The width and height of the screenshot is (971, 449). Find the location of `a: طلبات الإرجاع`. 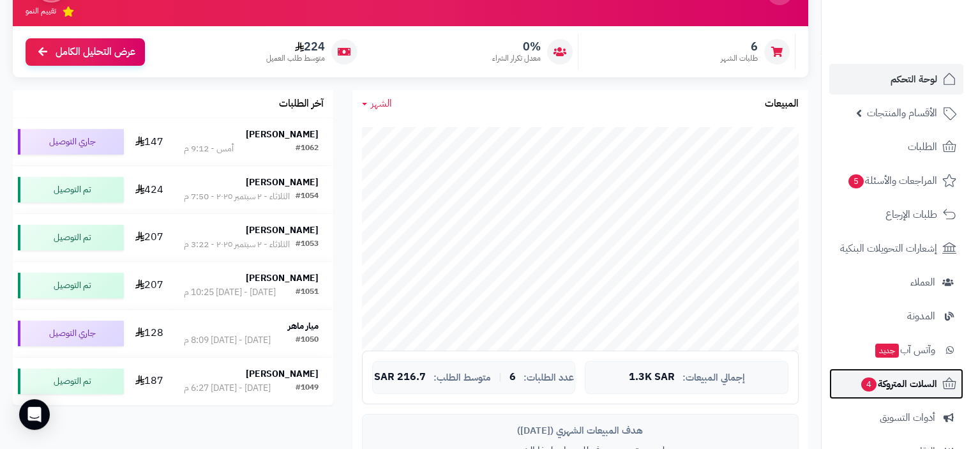

a: طلبات الإرجاع is located at coordinates (896, 215).